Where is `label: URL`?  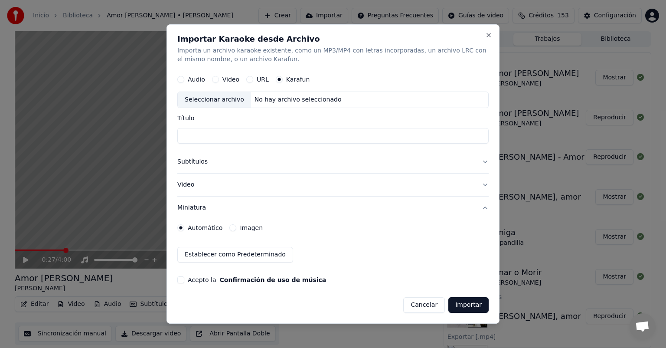 label: URL is located at coordinates (263, 79).